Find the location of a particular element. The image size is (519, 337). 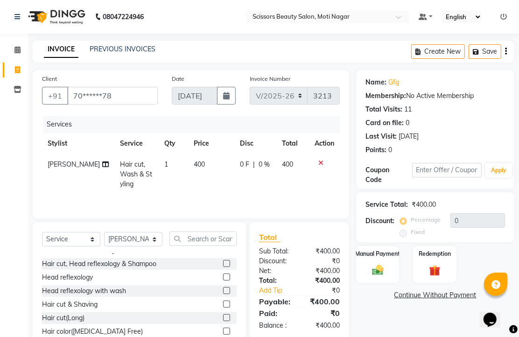

div: Services is located at coordinates (195, 124).